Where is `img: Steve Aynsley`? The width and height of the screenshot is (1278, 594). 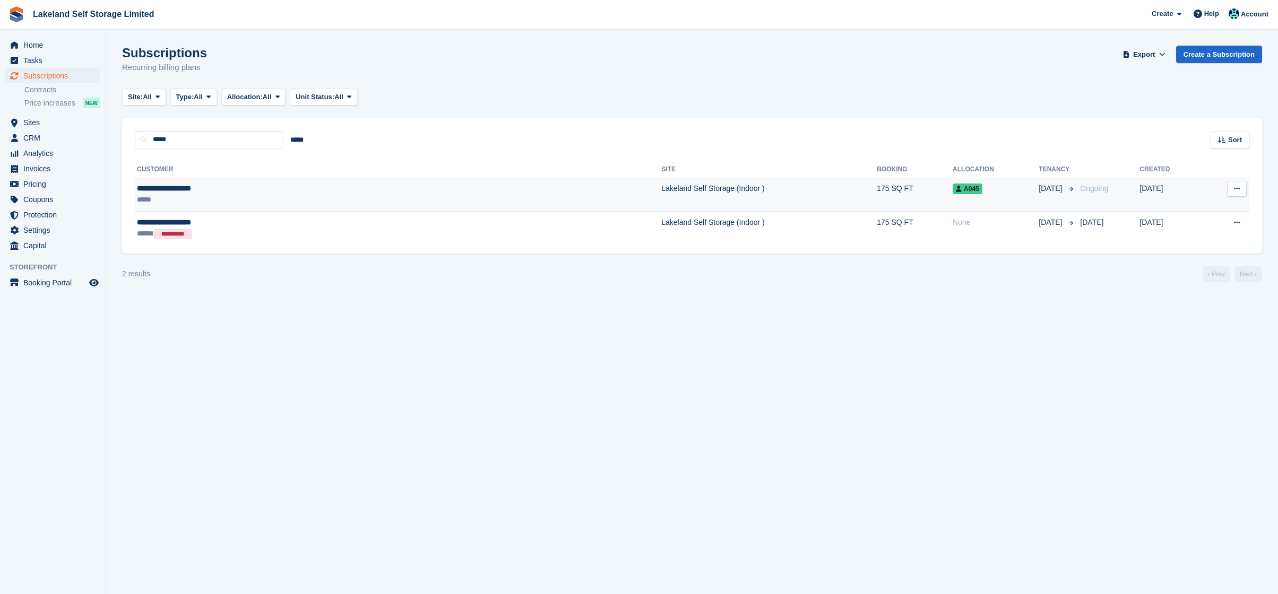
img: Steve Aynsley is located at coordinates (1234, 14).